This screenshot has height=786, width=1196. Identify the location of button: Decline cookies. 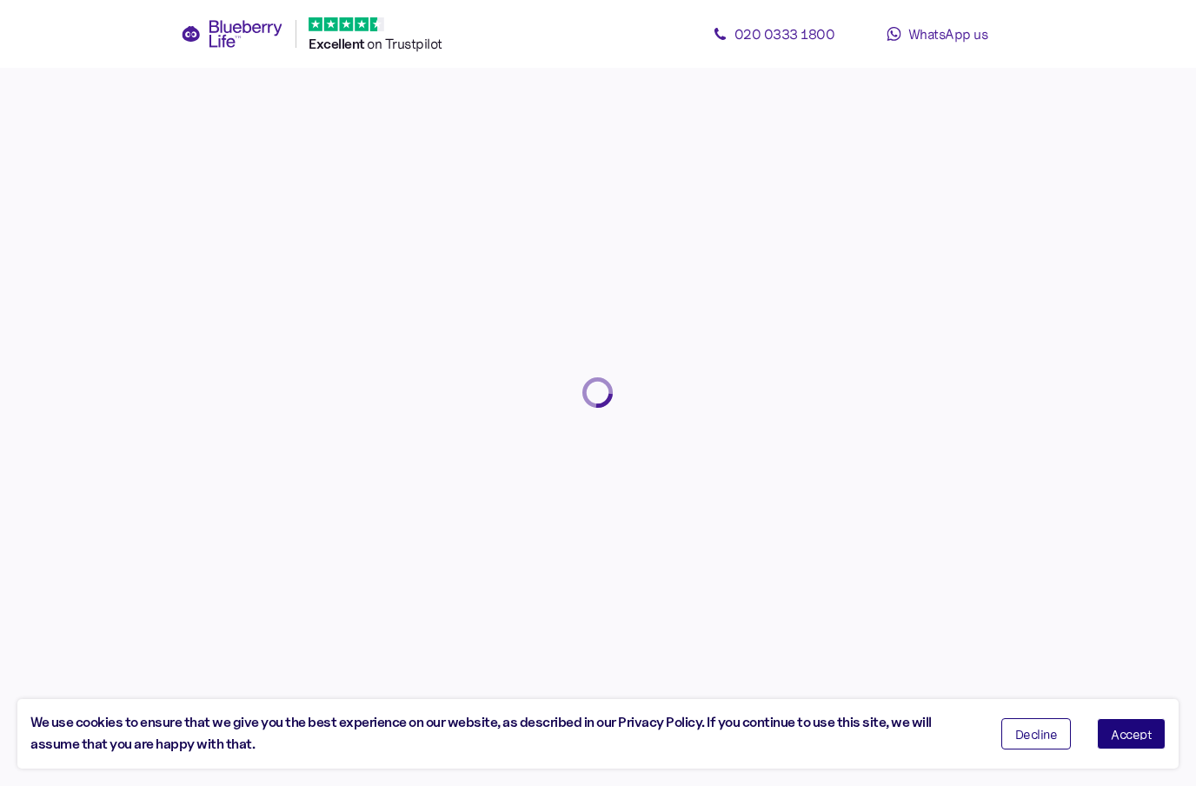
(1036, 733).